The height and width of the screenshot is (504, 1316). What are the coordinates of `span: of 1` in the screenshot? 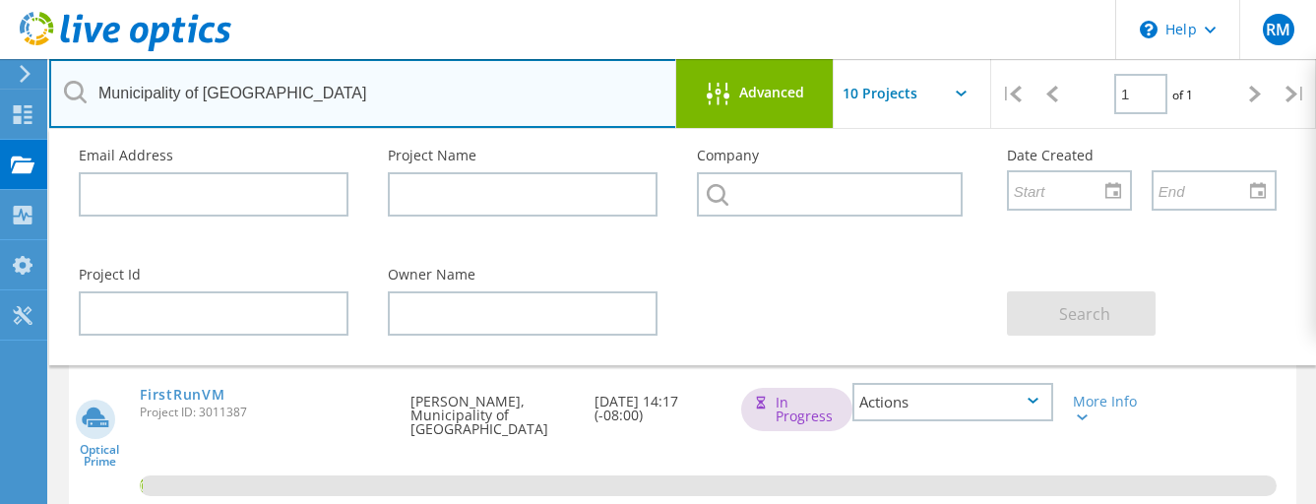 It's located at (1182, 94).